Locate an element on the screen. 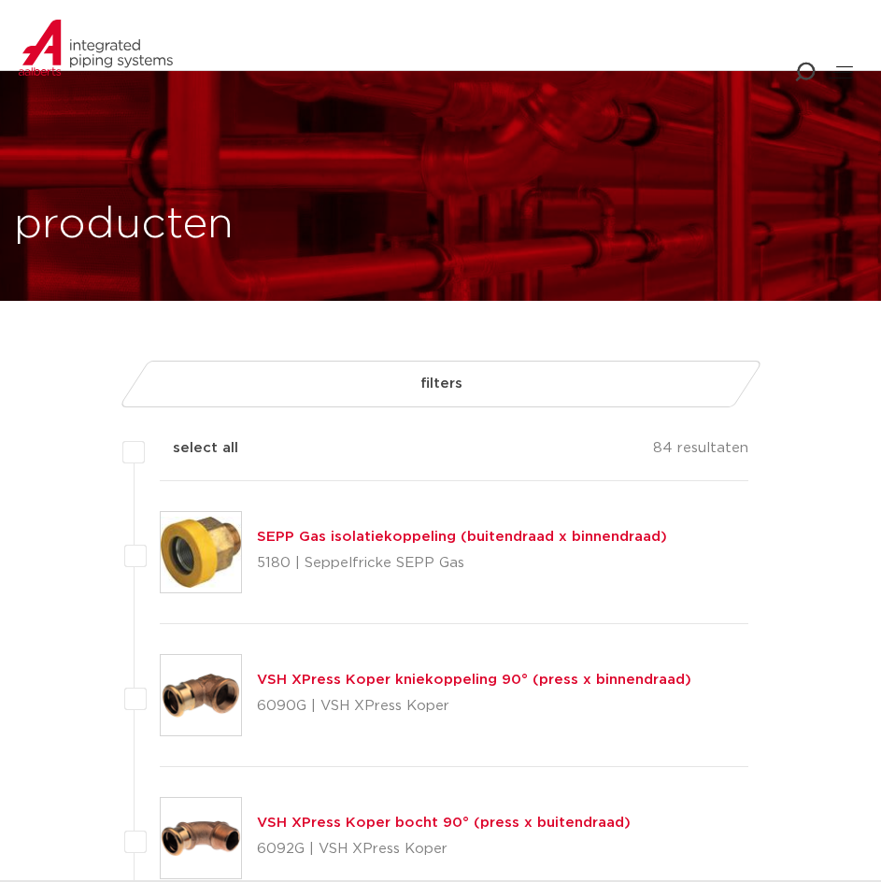 Image resolution: width=881 pixels, height=882 pixels. a: SEPP Gas isolatiekoppeling (buitendraad x binnendraad) is located at coordinates (462, 536).